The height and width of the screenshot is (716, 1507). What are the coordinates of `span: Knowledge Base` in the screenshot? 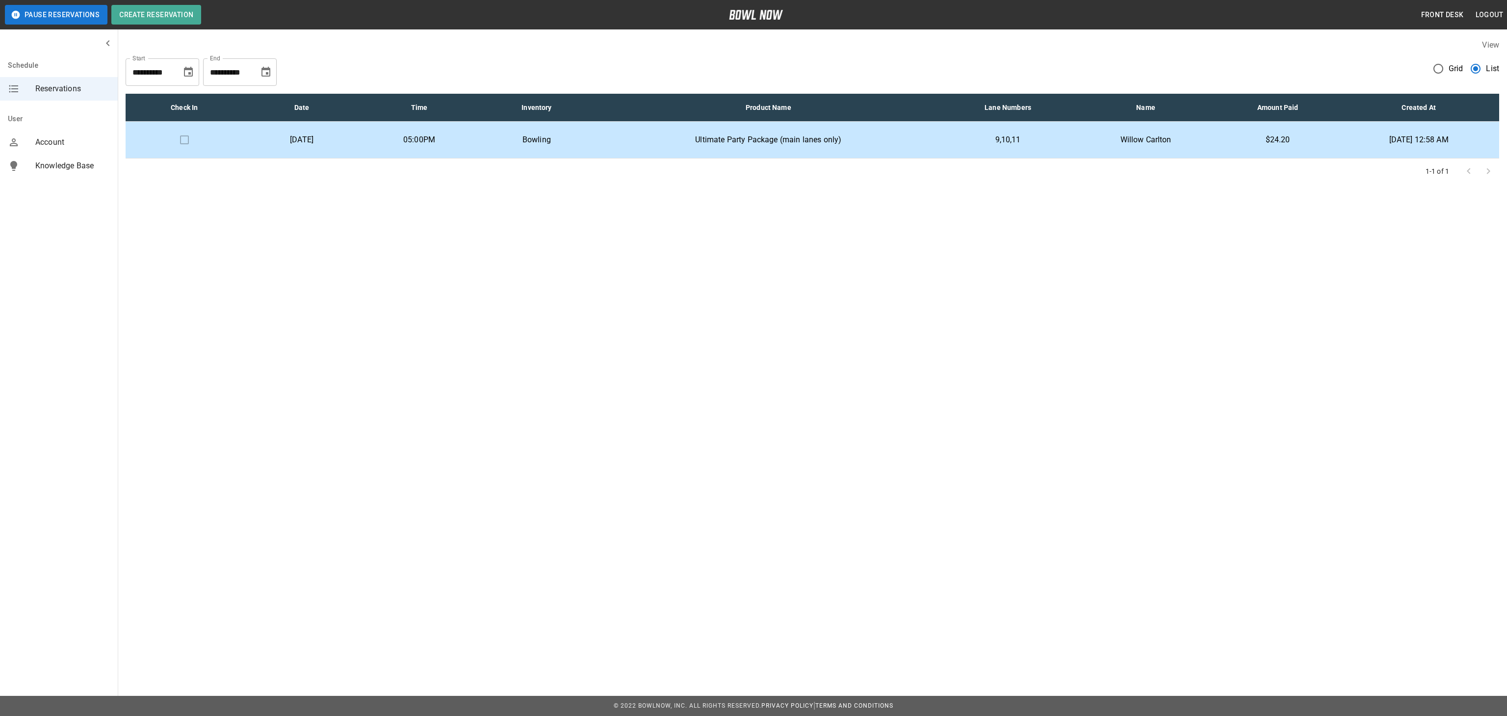 It's located at (73, 166).